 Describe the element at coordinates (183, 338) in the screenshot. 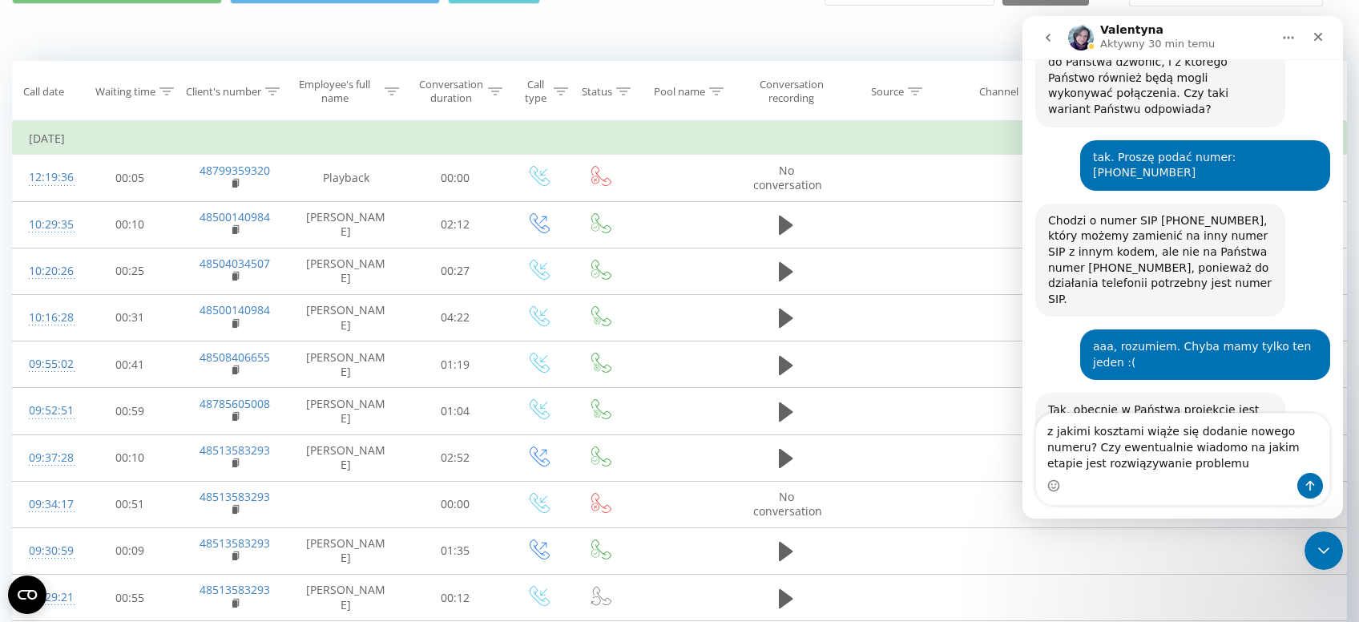

I see `div: aaa, rozumiem. Chyba mamy tylko ten jeden :(` at that location.